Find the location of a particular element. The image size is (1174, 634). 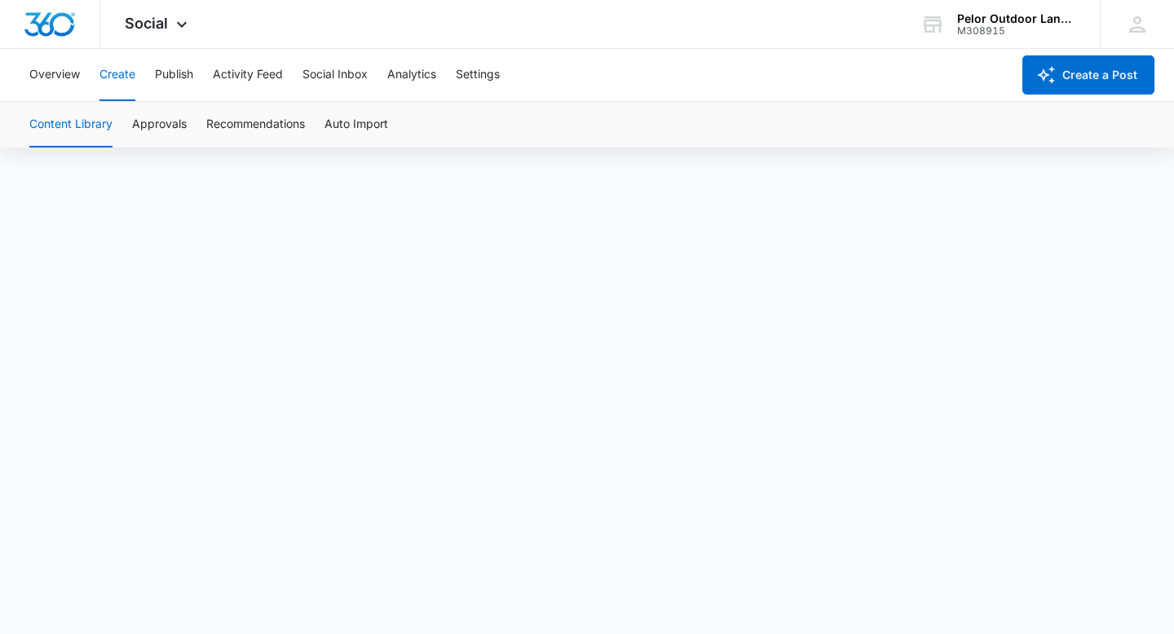

button: Create a Post is located at coordinates (1088, 75).